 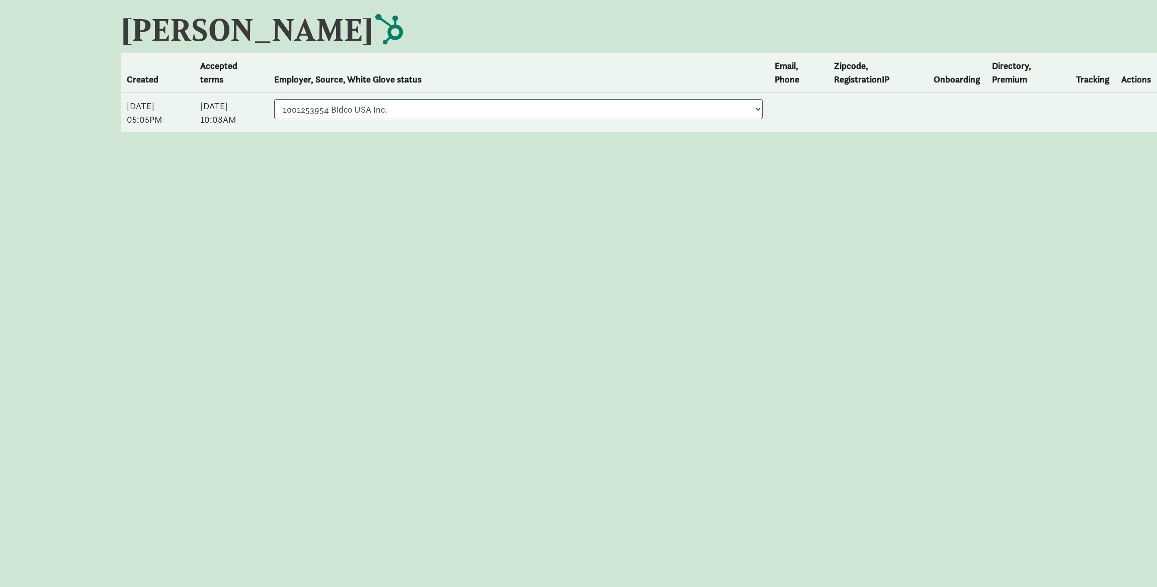 What do you see at coordinates (389, 29) in the screenshot?
I see `span: This user has associated Hubspot contact. Click to open` at bounding box center [389, 29].